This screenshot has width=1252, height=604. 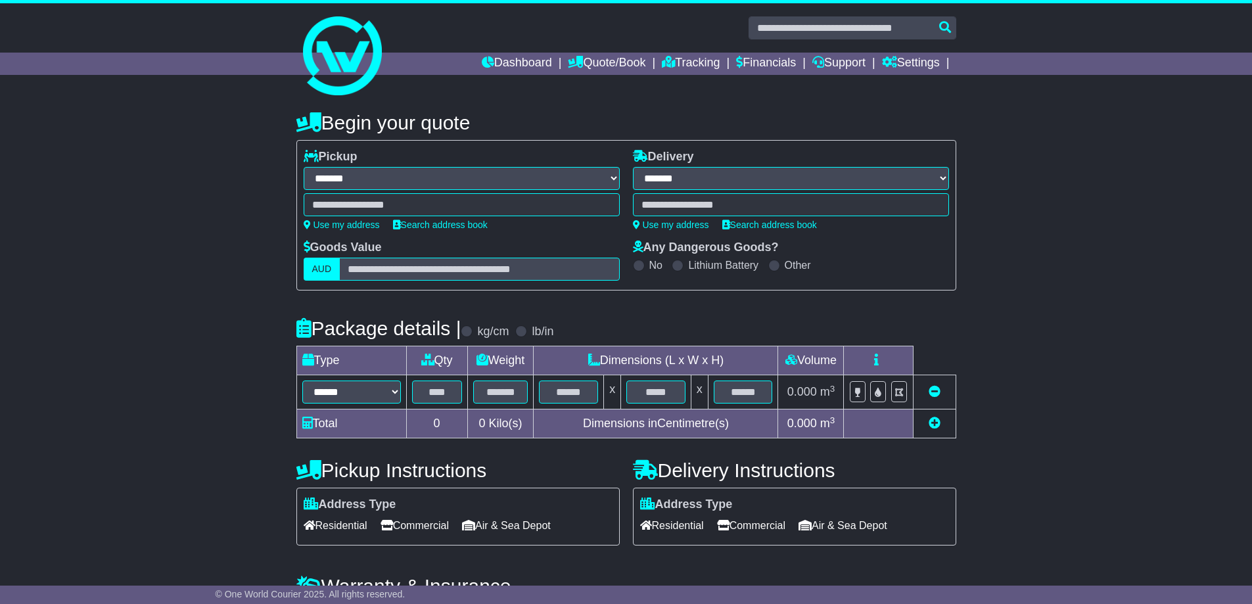 What do you see at coordinates (706, 248) in the screenshot?
I see `label: Any Dangerous Goods?` at bounding box center [706, 248].